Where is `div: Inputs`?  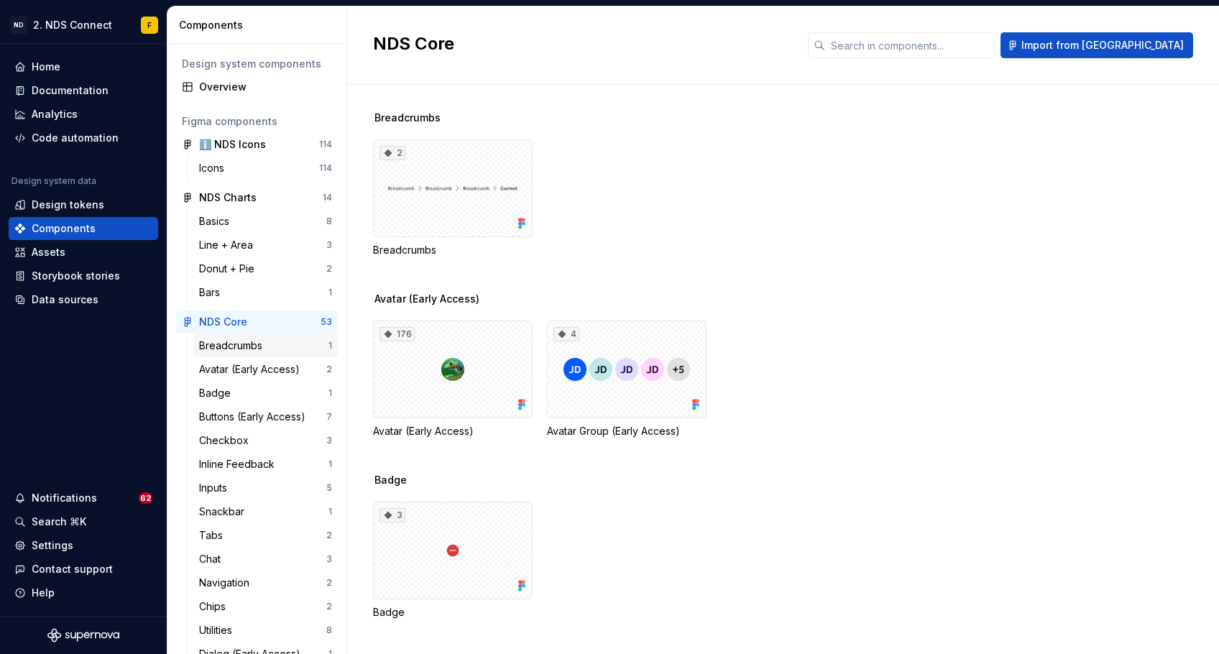 div: Inputs is located at coordinates (216, 488).